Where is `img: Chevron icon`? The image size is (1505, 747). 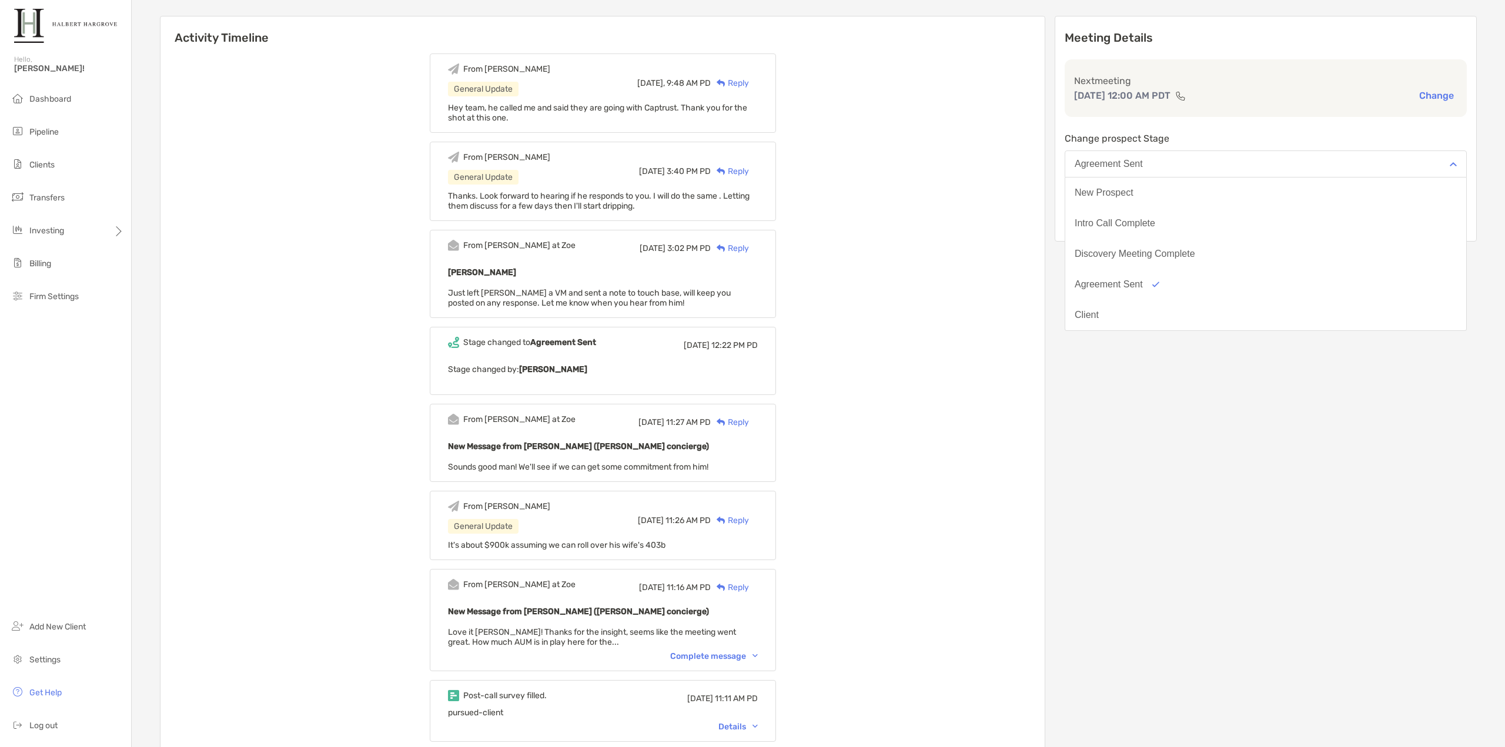
img: Chevron icon is located at coordinates (755, 656).